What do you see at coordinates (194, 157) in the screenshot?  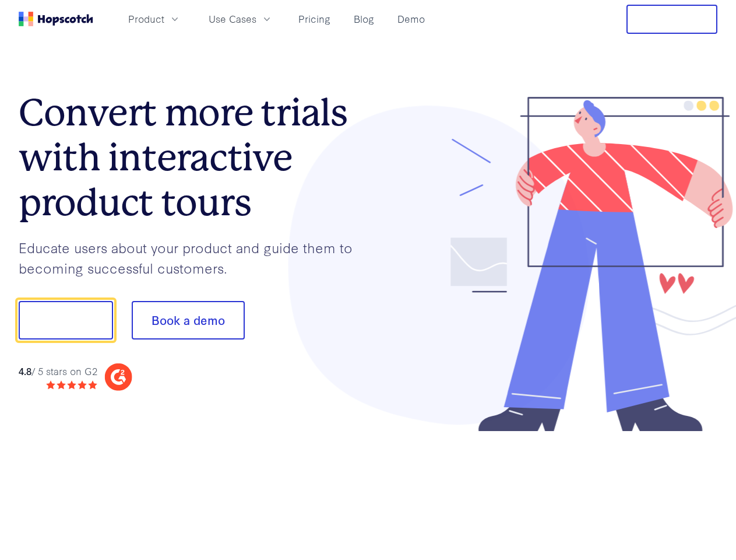 I see `h1: Convert more trials with interactive product tours` at bounding box center [194, 157].